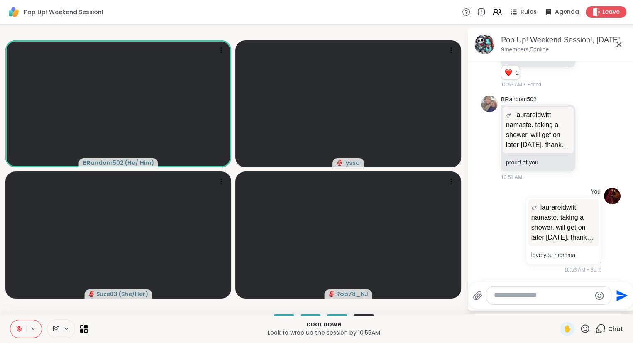 Image resolution: width=633 pixels, height=343 pixels. What do you see at coordinates (63, 12) in the screenshot?
I see `span: Pop Up! Weekend Session!` at bounding box center [63, 12].